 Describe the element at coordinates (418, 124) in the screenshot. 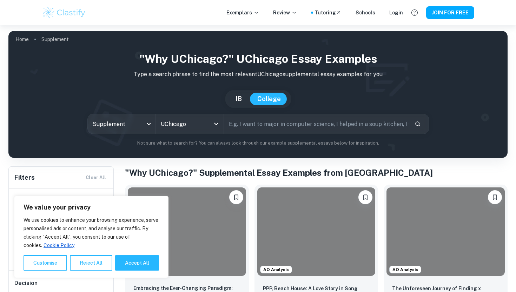

I see `button: Search` at that location.